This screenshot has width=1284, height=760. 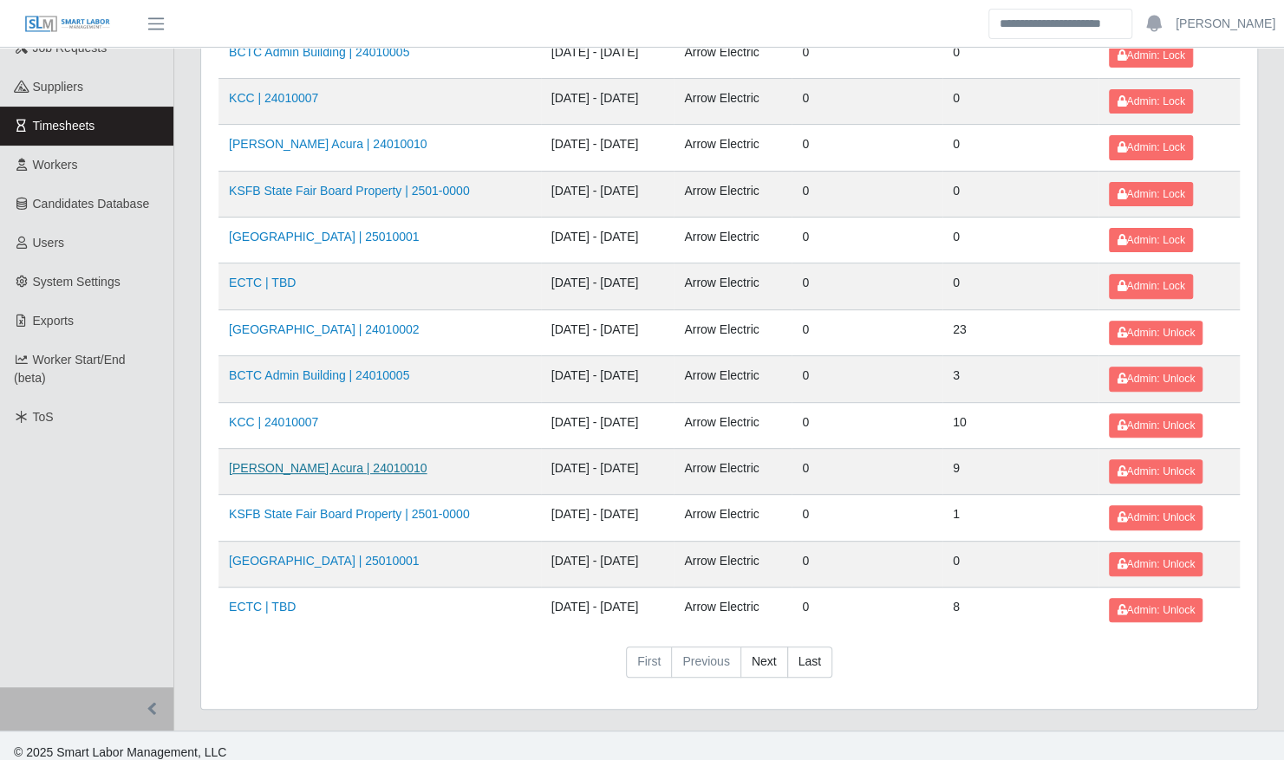 What do you see at coordinates (69, 369) in the screenshot?
I see `span: Worker Start/End (beta)` at bounding box center [69, 369].